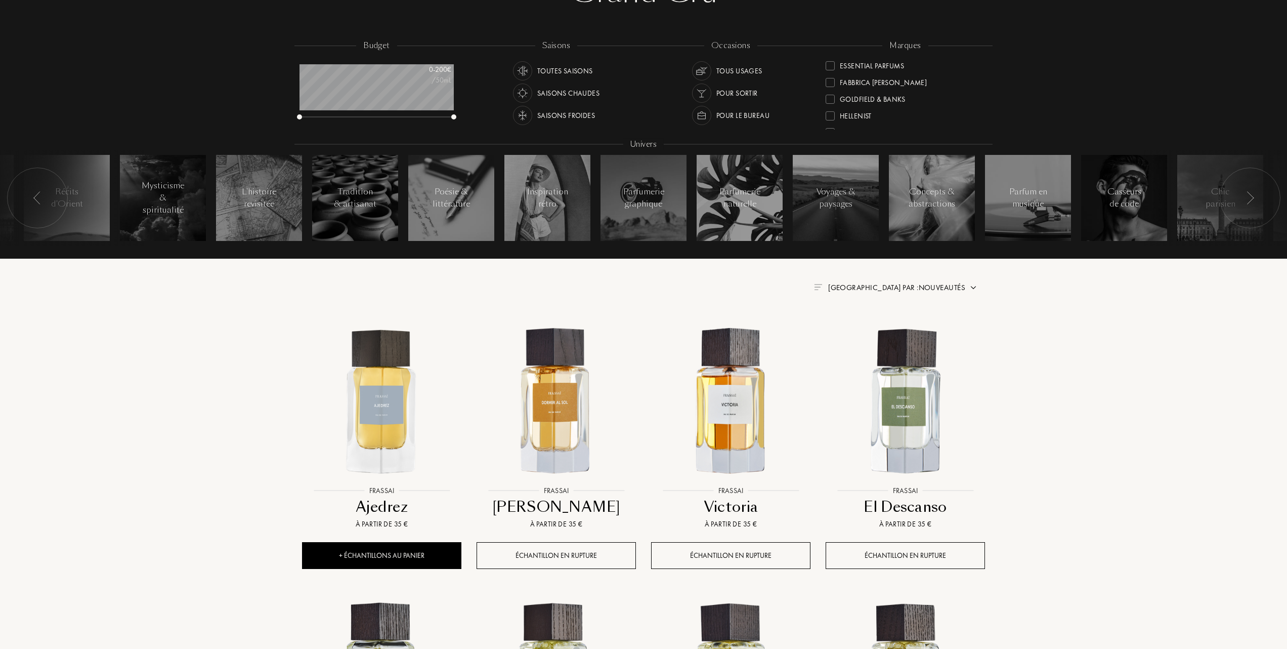  Describe the element at coordinates (731, 46) in the screenshot. I see `div: occasions` at that location.